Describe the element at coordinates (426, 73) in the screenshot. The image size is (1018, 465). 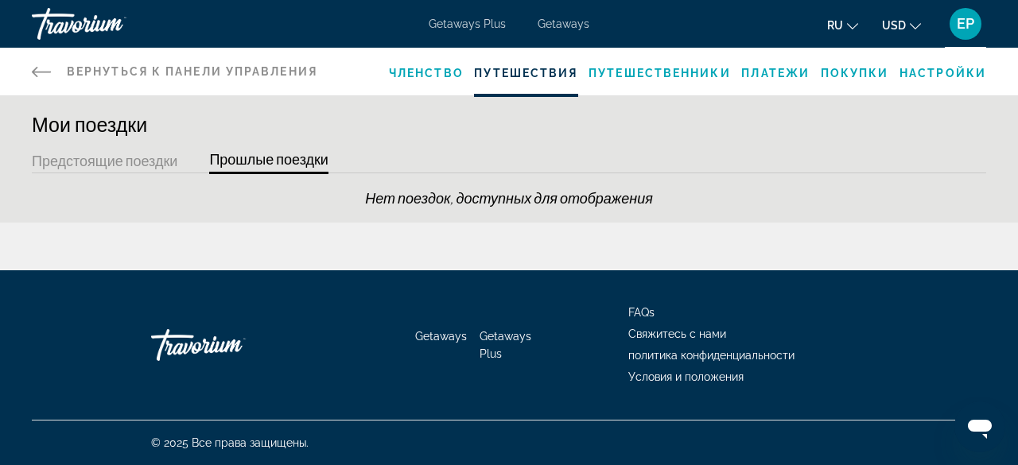
I see `a: Членство` at that location.